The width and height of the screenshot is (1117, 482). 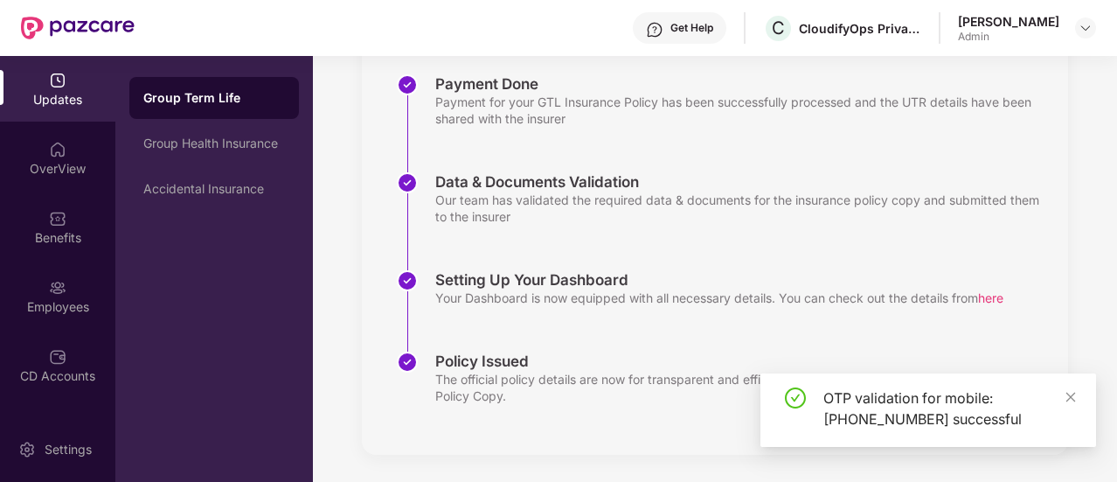 I want to click on img: svg+xml;base64,PHN2ZyBpZD0iQ0RfQWNjb3VudHMiIGRhdGEtbmFtZT0iQ0QgQWNjb3VudHMiIHhtbG5zPSJodHRwOi8vd3..., so click(x=58, y=357).